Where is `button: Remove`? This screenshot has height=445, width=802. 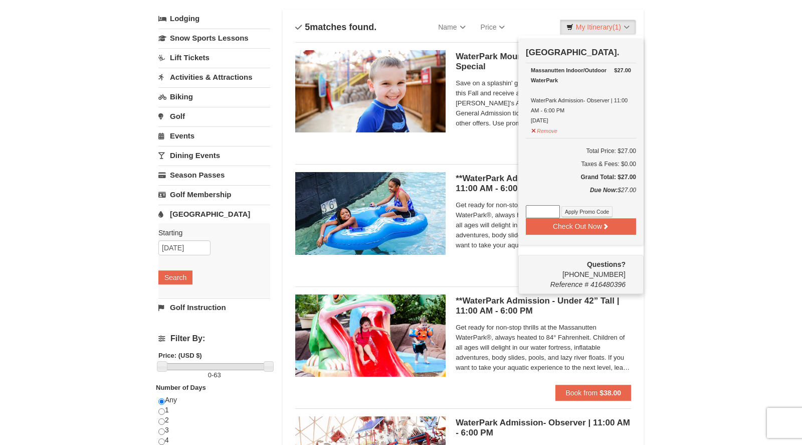 button: Remove is located at coordinates (545, 129).